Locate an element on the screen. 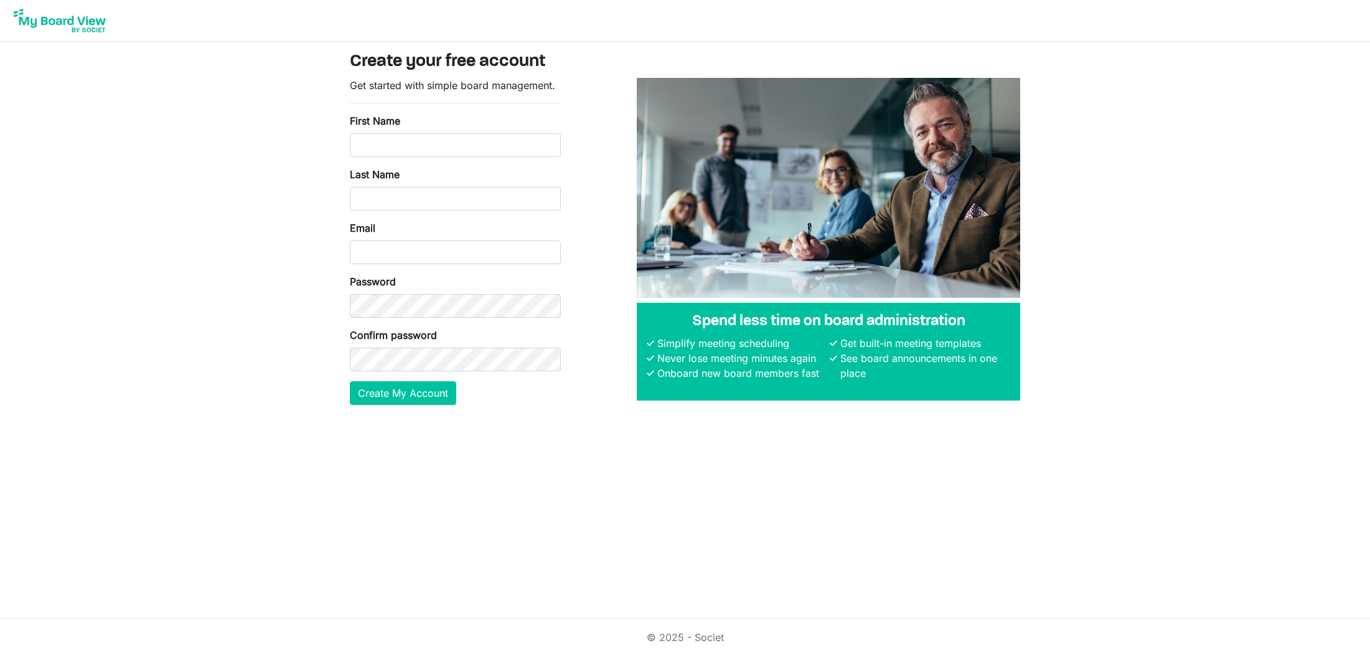 The image size is (1370, 656). img: A photograph of board members sitting at a table is located at coordinates (829, 187).